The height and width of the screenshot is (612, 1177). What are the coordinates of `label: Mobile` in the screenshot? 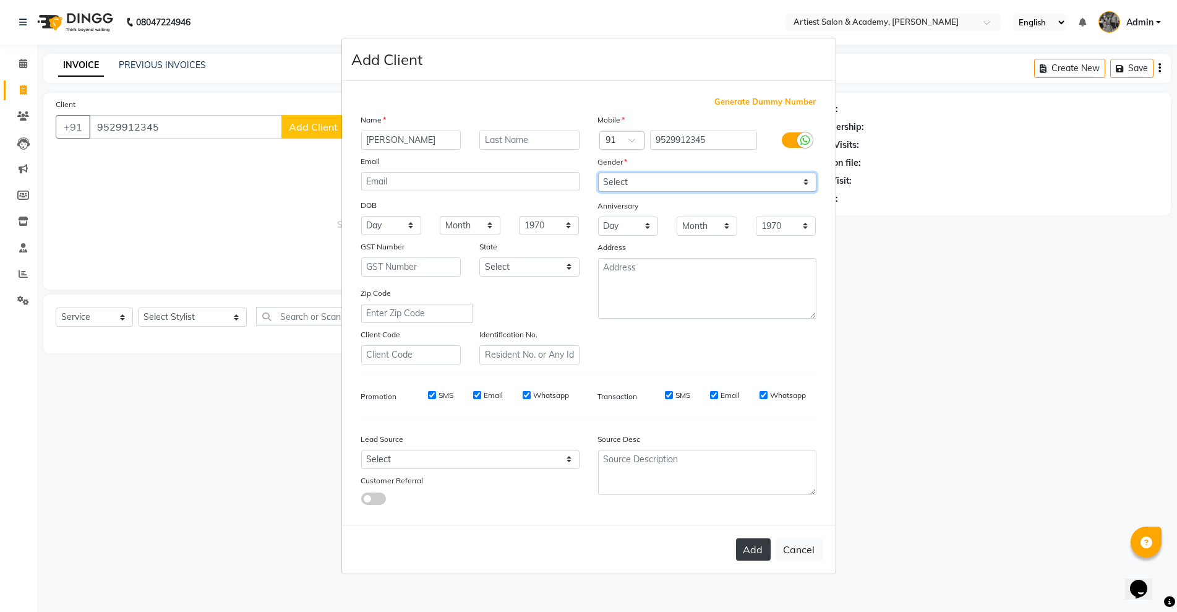 It's located at (612, 120).